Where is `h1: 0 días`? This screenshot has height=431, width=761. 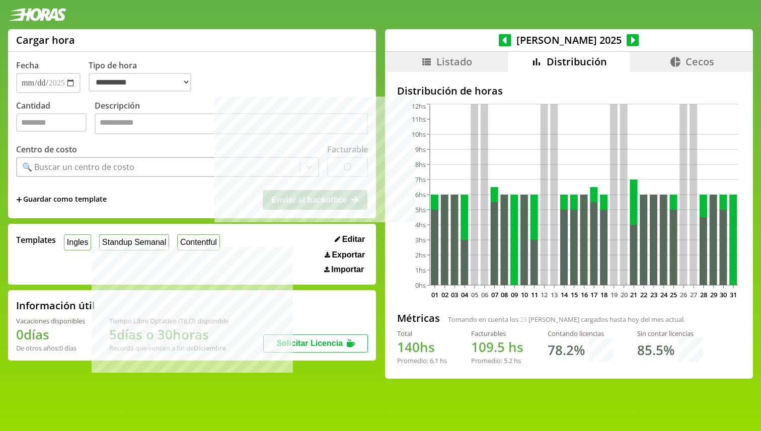 h1: 0 días is located at coordinates (50, 335).